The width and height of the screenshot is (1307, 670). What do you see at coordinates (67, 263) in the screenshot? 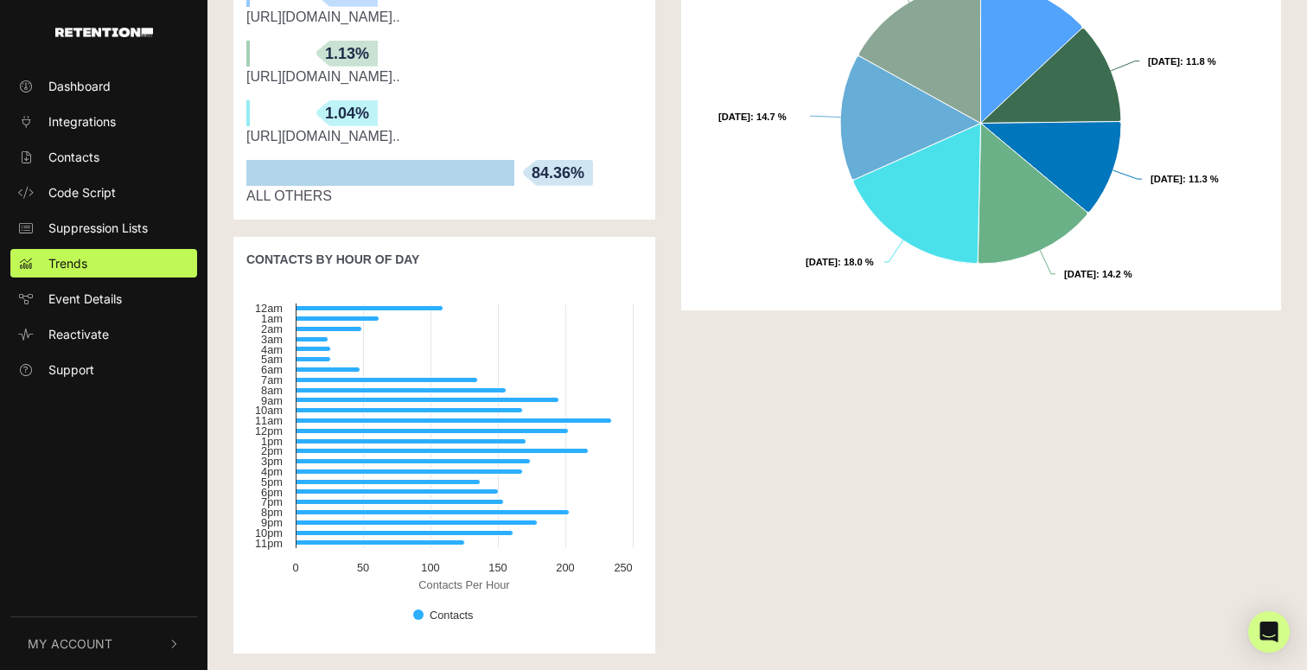
I see `span: Trends` at bounding box center [67, 263].